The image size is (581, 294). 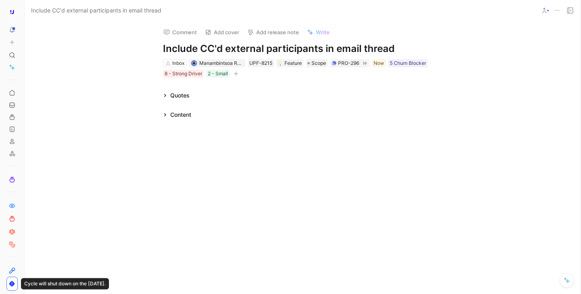 I want to click on div: UPF-8215, so click(x=261, y=63).